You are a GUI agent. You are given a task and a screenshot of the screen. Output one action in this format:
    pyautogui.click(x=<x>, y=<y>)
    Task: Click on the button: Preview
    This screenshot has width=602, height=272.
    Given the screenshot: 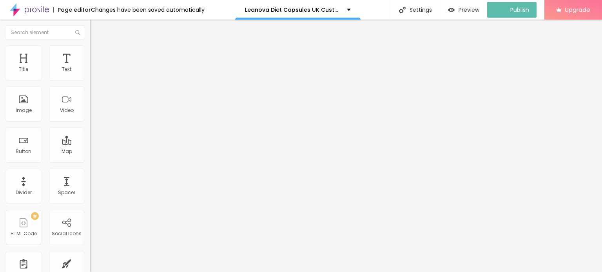 What is the action you would take?
    pyautogui.click(x=464, y=10)
    